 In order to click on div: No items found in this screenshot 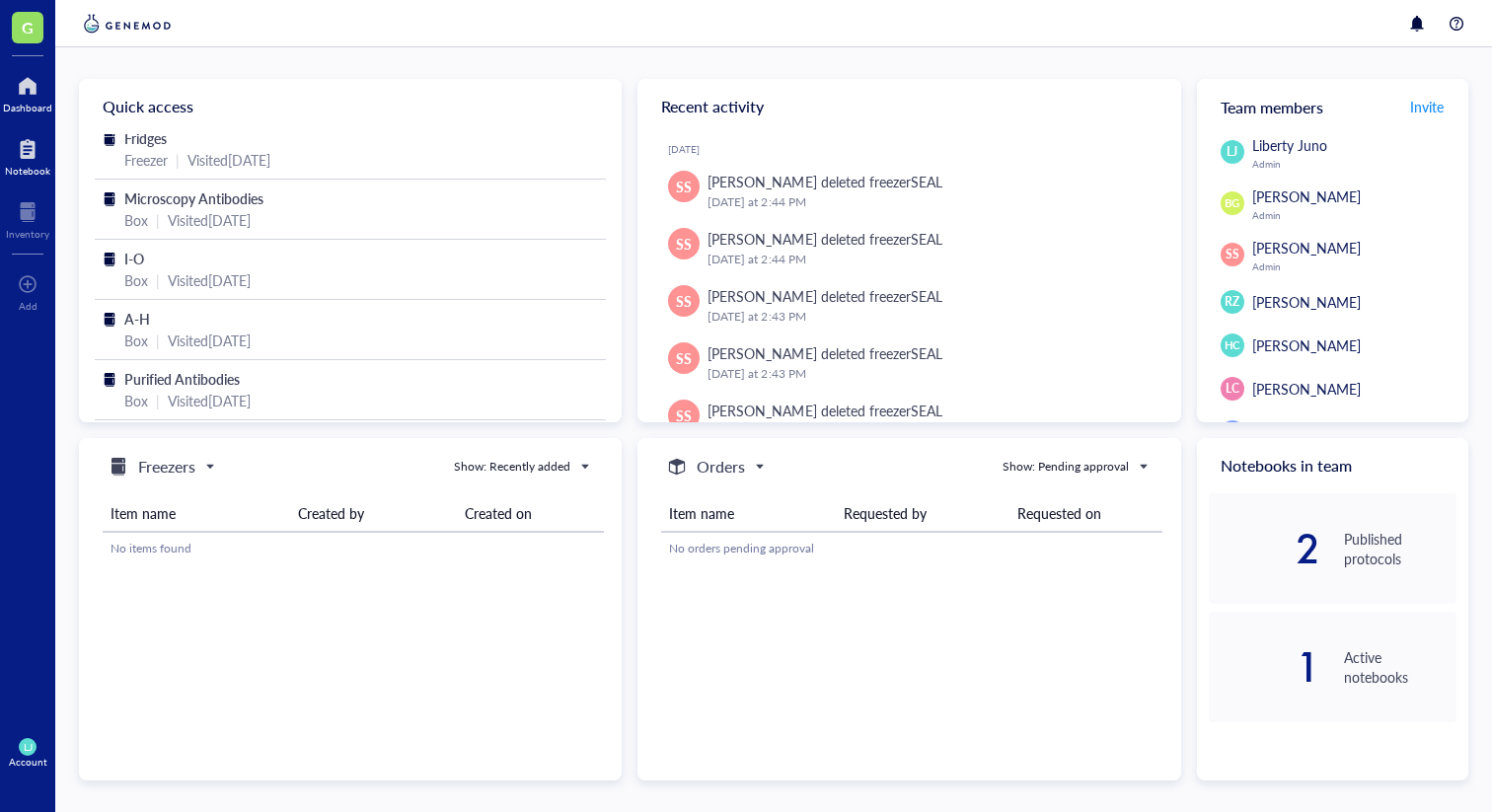, I will do `click(353, 548)`.